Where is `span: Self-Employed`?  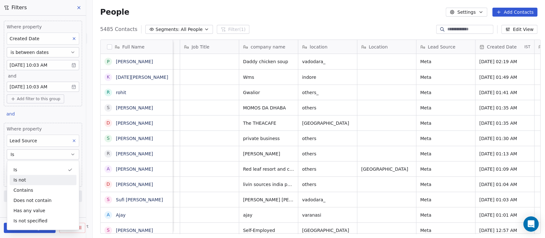 span: Self-Employed is located at coordinates (268, 230).